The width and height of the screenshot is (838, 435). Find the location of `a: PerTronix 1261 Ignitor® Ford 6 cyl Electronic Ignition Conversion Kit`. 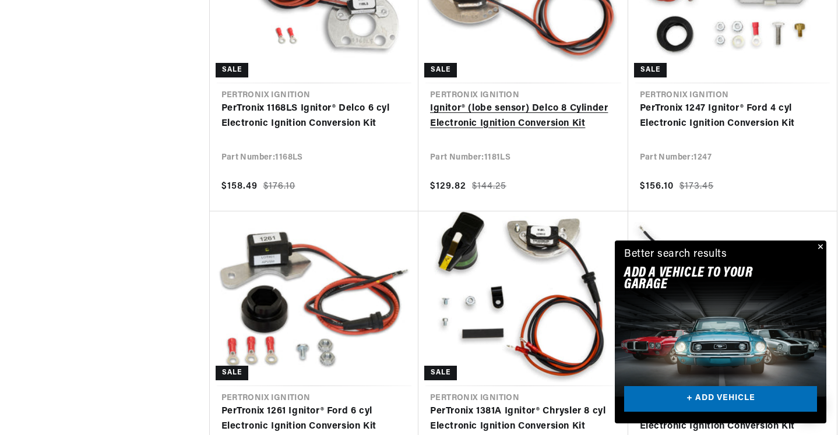

a: PerTronix 1261 Ignitor® Ford 6 cyl Electronic Ignition Conversion Kit is located at coordinates (314, 419).